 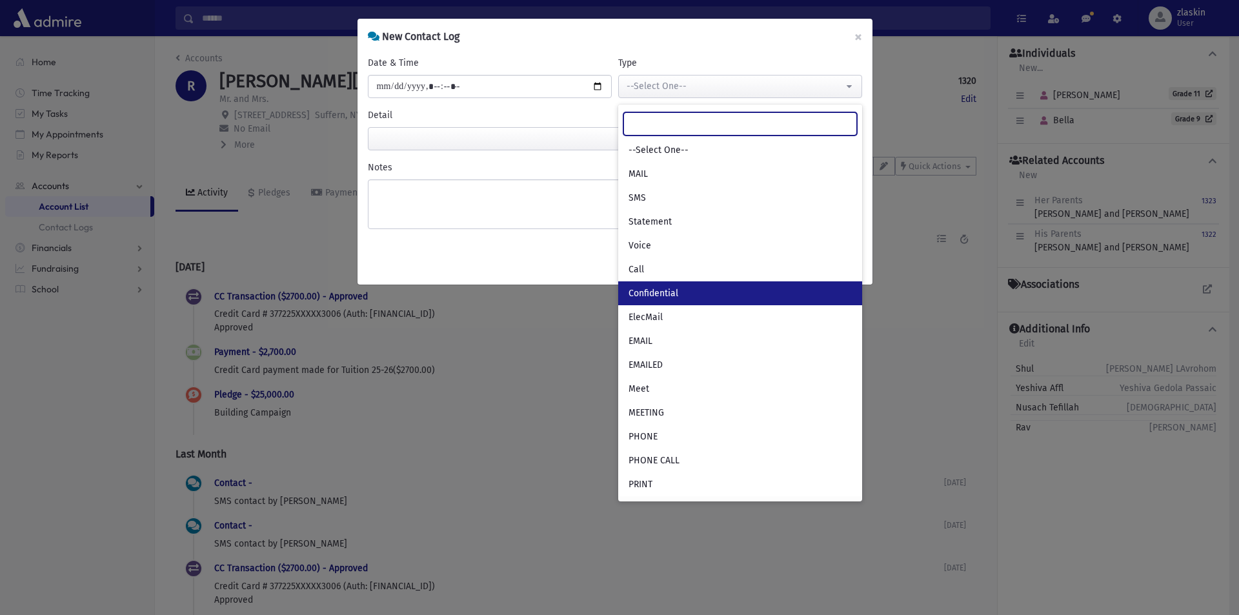 I want to click on span: Call, so click(x=636, y=270).